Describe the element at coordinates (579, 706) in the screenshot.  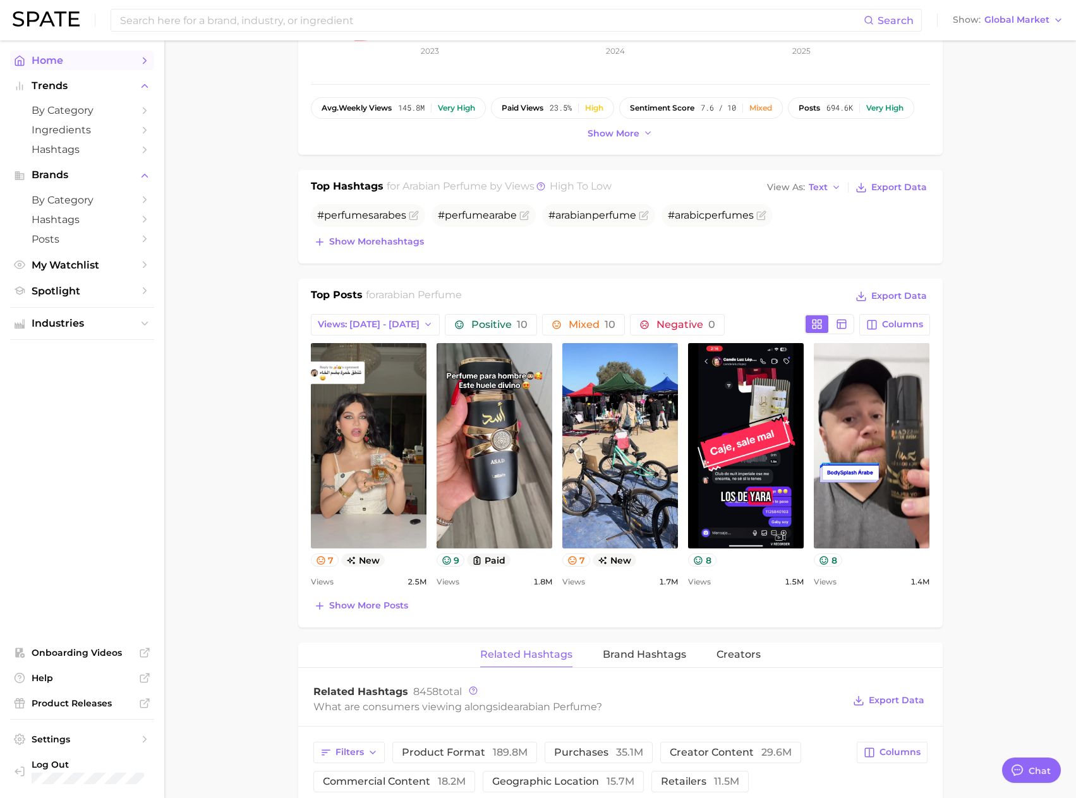
I see `div: What are consumers viewing alongside ?` at that location.